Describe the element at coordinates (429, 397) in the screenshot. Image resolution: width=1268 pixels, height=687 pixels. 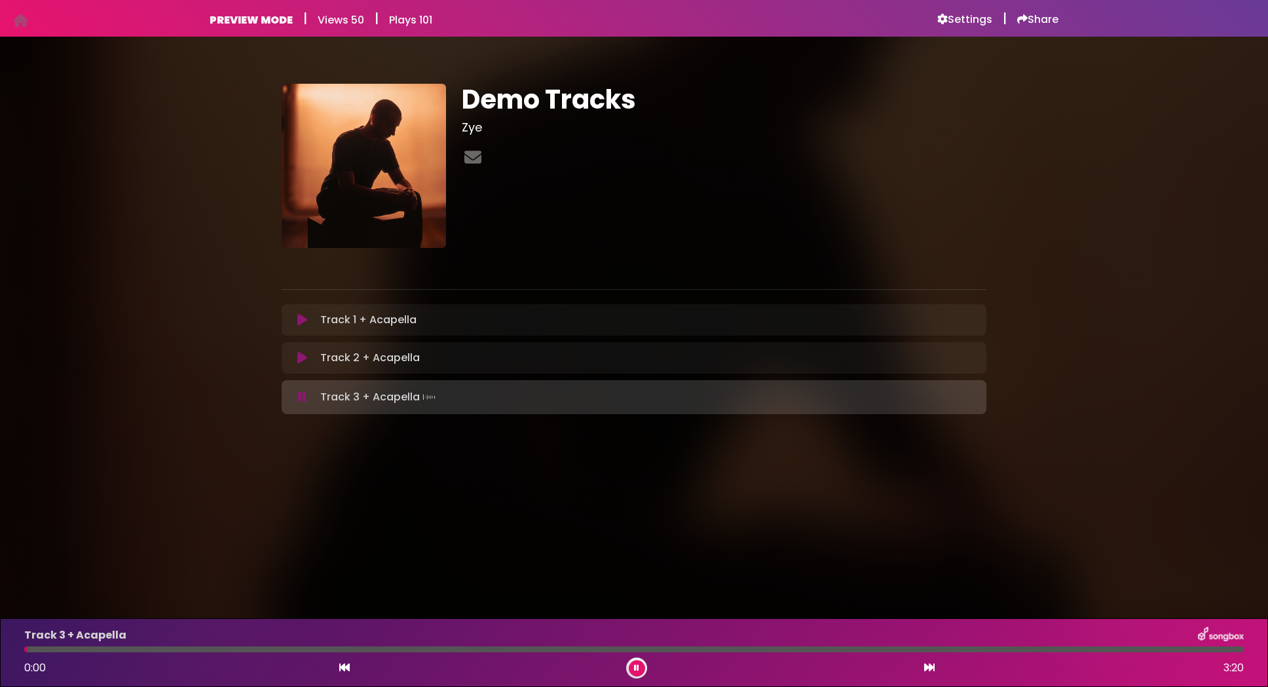
I see `img: waveform4.gif` at that location.